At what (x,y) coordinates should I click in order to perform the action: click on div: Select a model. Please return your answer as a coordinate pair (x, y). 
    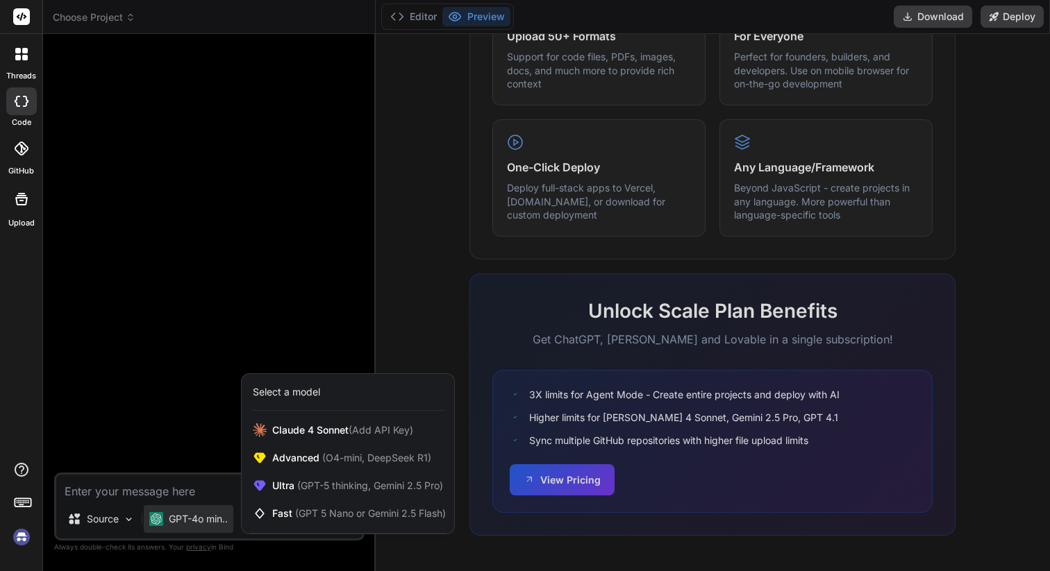
    Looking at the image, I should click on (286, 392).